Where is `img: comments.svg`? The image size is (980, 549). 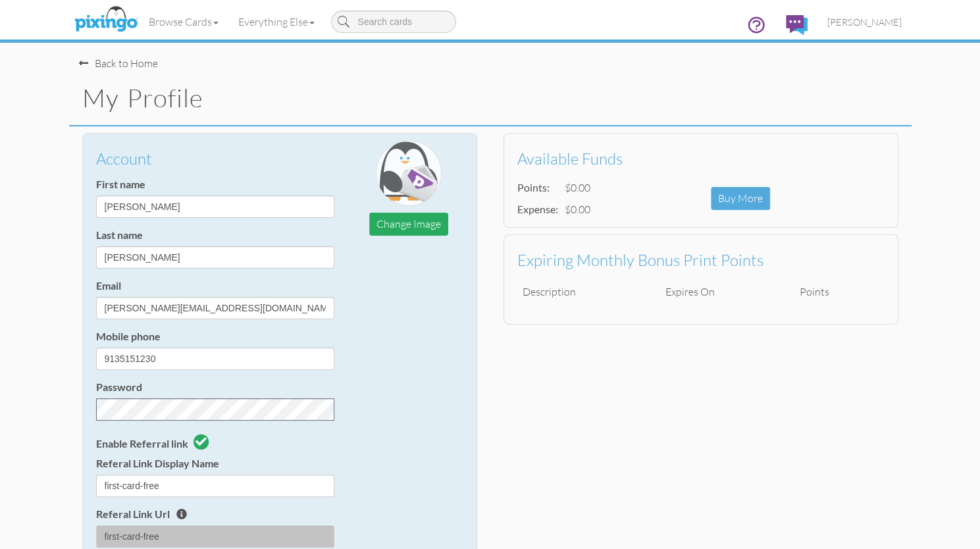 img: comments.svg is located at coordinates (796, 25).